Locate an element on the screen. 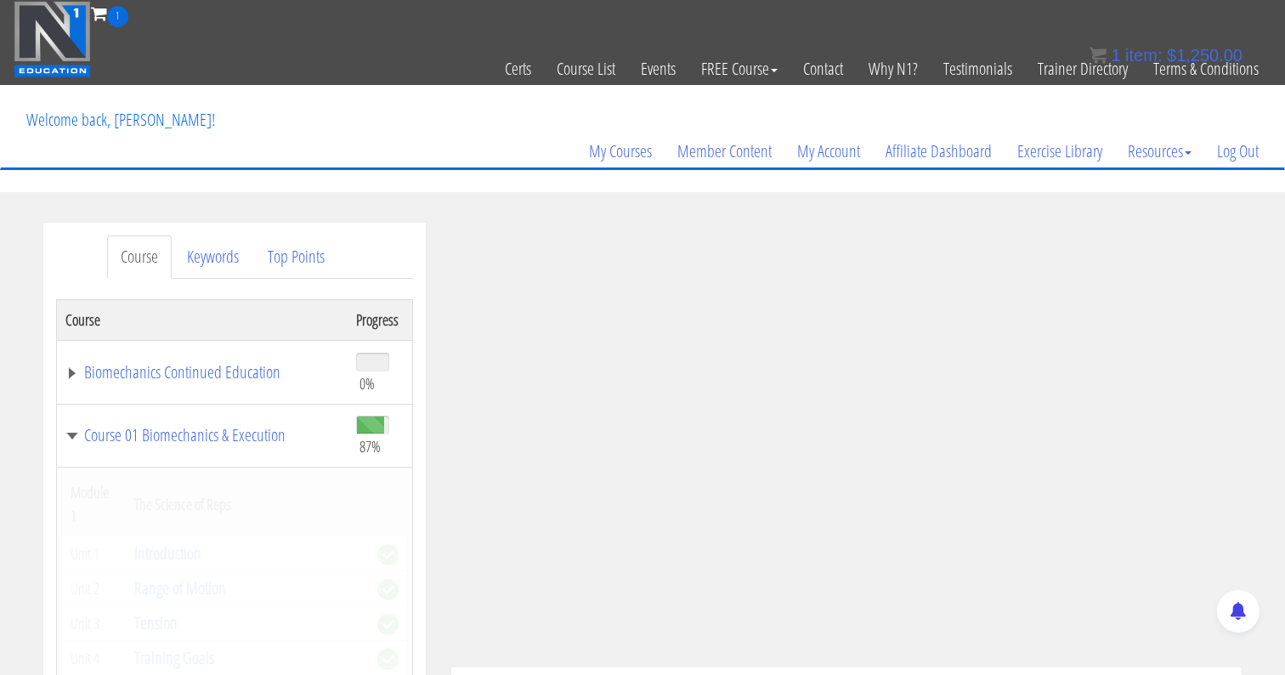 The image size is (1285, 675). a: Biomechanics Continued Education is located at coordinates (202, 372).